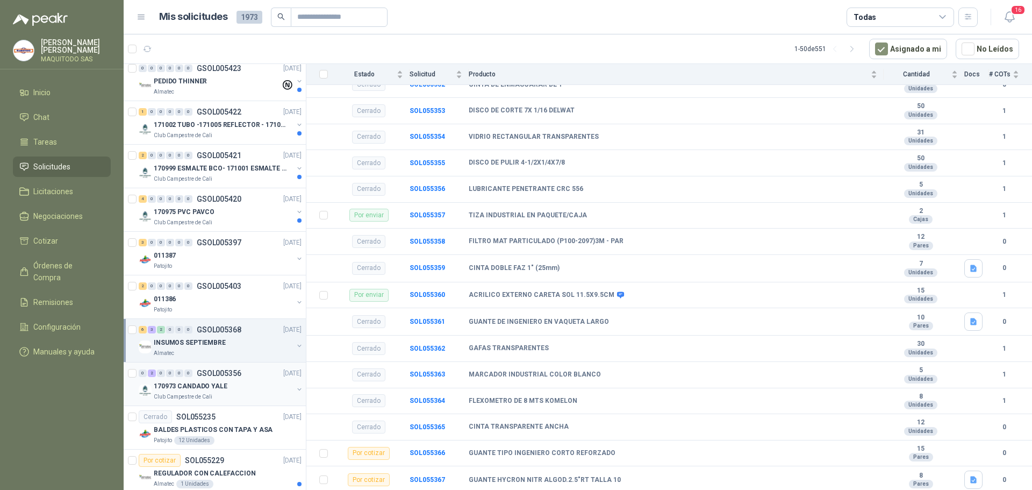 Image resolution: width=1032 pixels, height=490 pixels. What do you see at coordinates (220, 168) in the screenshot?
I see `p: 170999 ESMALTE BCO- 171001 ESMALTE GRIS` at bounding box center [220, 168].